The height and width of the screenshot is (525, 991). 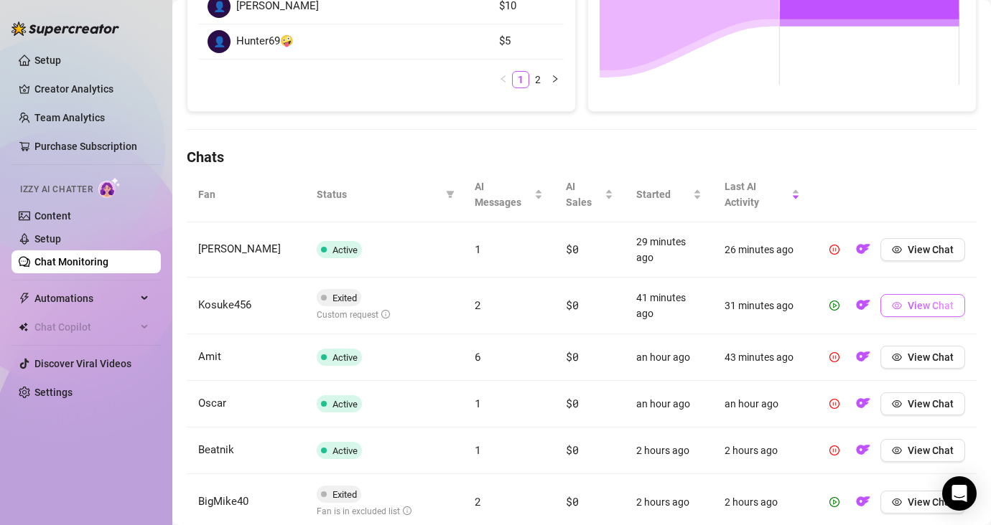 I want to click on th: Fan, so click(x=245, y=195).